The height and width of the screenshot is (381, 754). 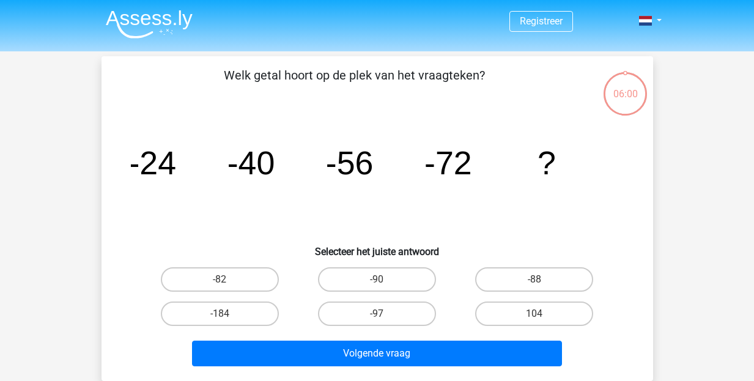 What do you see at coordinates (149, 24) in the screenshot?
I see `img: Assessly` at bounding box center [149, 24].